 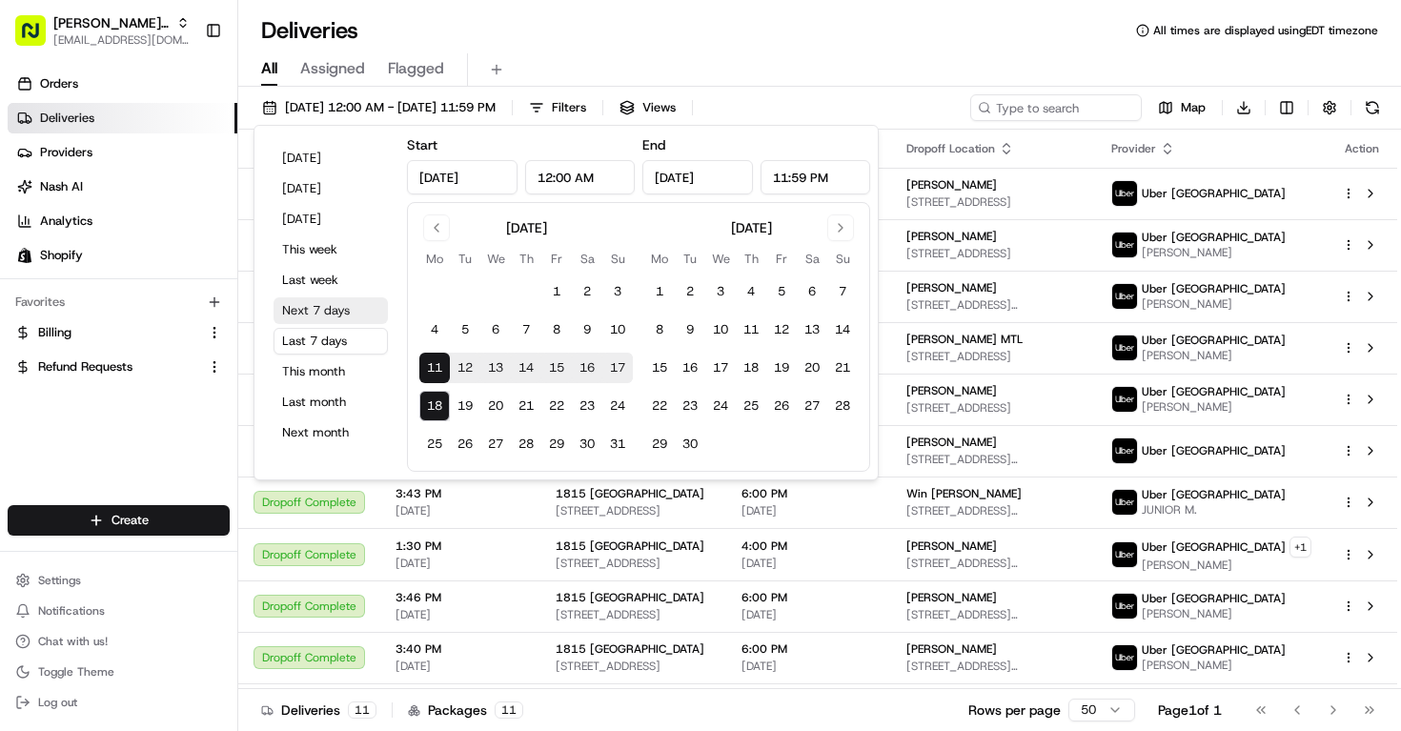 I want to click on span: Toggle Theme, so click(x=76, y=672).